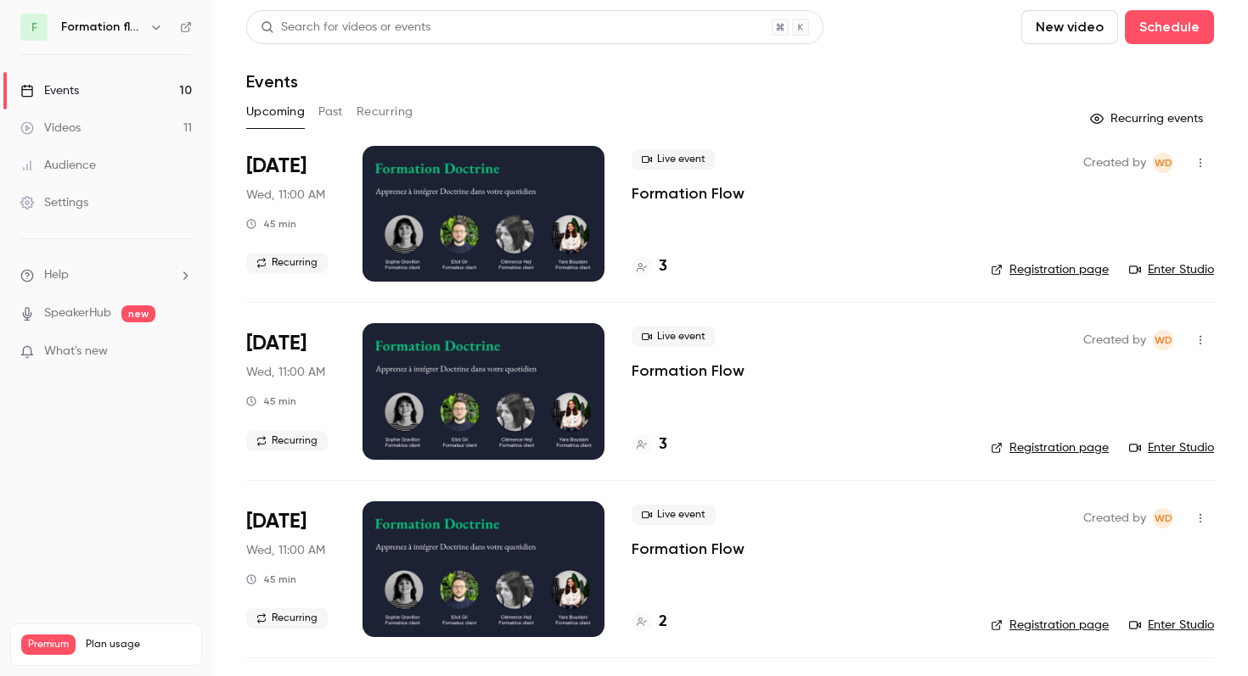 The image size is (1248, 676). What do you see at coordinates (275, 112) in the screenshot?
I see `button: Upcoming` at bounding box center [275, 112].